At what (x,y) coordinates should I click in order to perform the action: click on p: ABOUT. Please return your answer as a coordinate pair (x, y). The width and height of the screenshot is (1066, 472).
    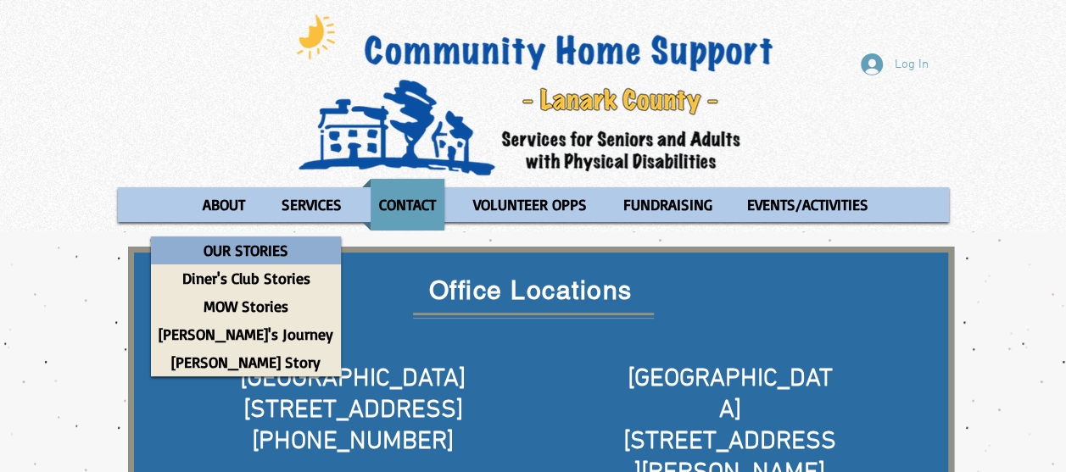
    Looking at the image, I should click on (224, 204).